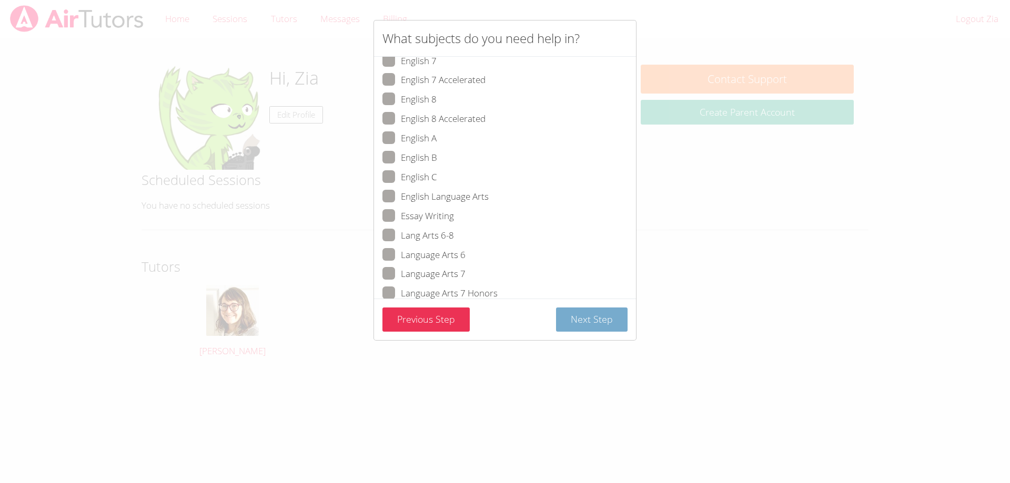 The width and height of the screenshot is (1010, 483). What do you see at coordinates (426, 320) in the screenshot?
I see `button: Previous Step` at bounding box center [426, 320].